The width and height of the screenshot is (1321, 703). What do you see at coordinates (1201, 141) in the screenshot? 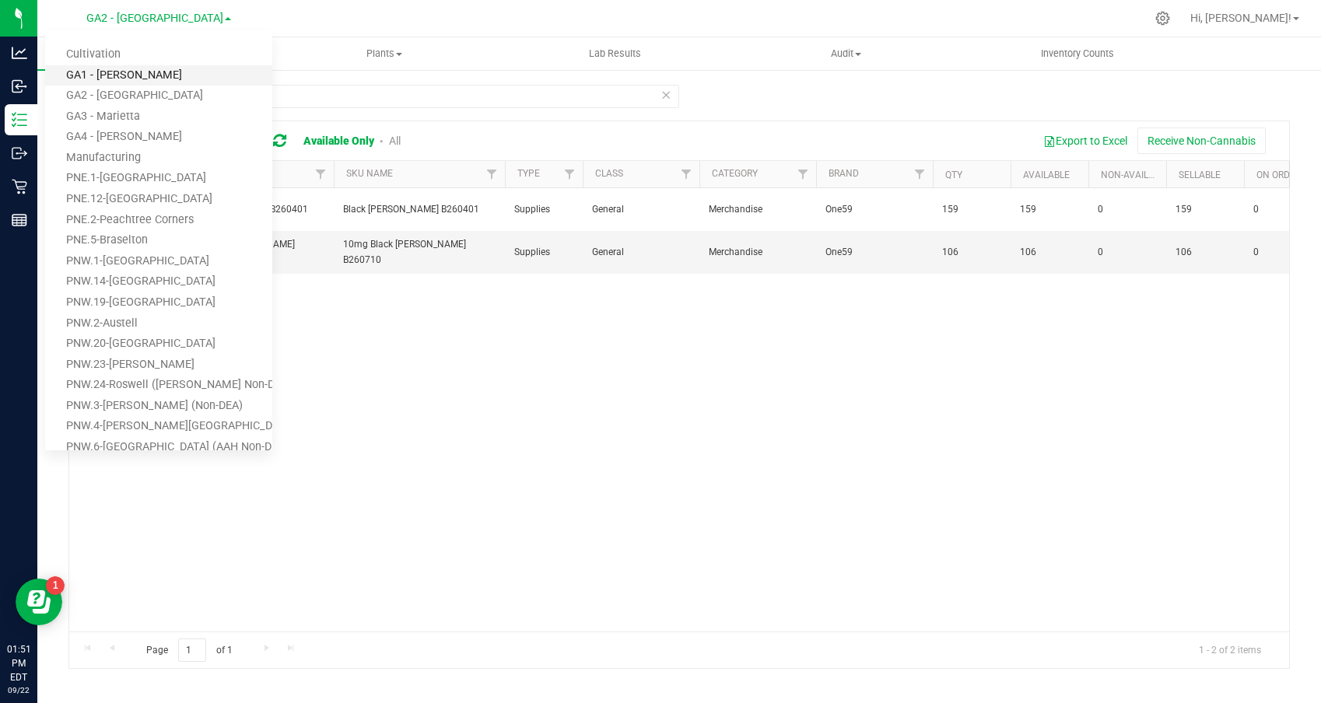
I see `button: Receive Non-Cannabis` at bounding box center [1201, 141].